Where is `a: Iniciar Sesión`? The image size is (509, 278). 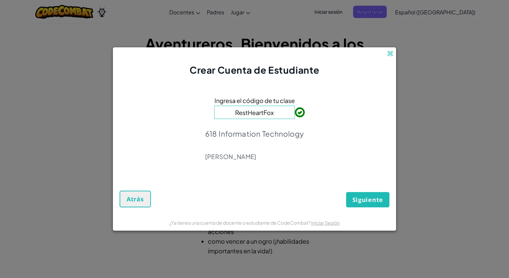
a: Iniciar Sesión is located at coordinates (325, 222).